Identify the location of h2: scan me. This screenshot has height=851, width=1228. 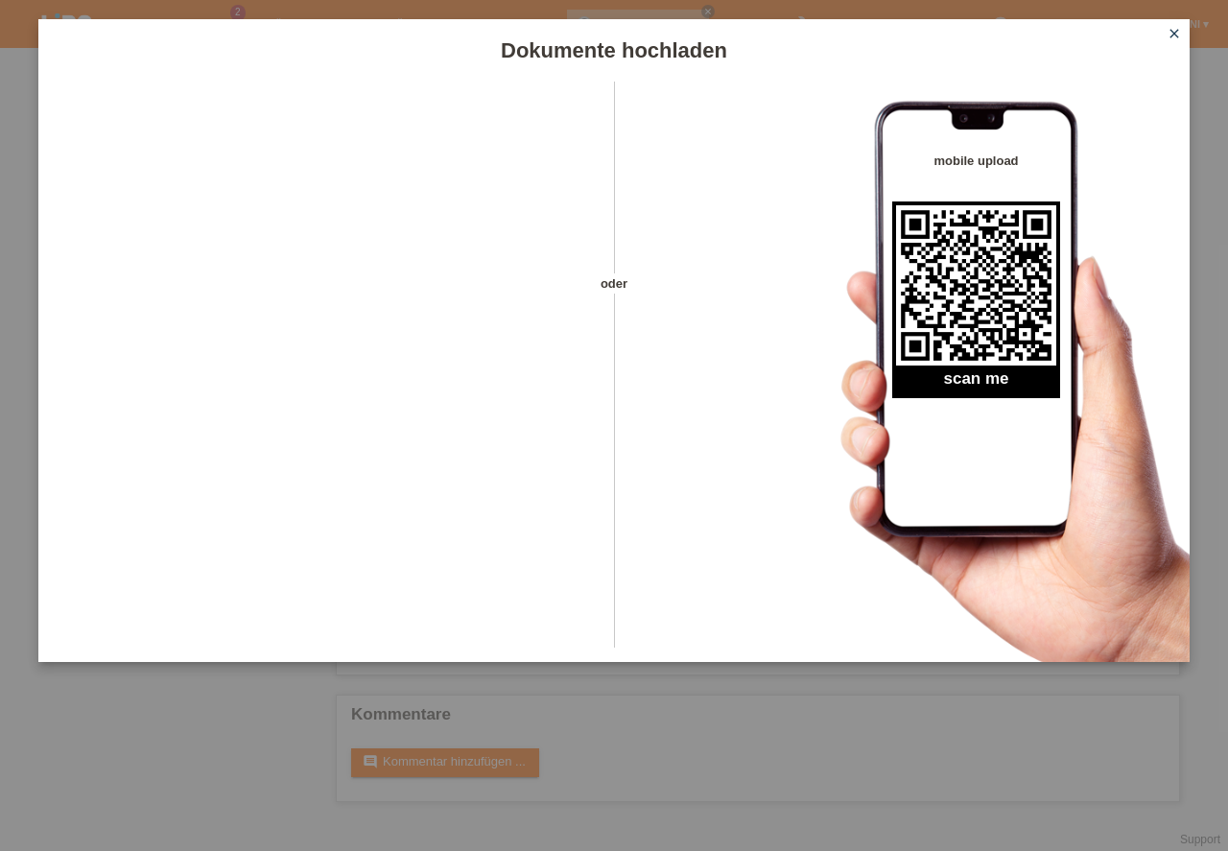
(976, 384).